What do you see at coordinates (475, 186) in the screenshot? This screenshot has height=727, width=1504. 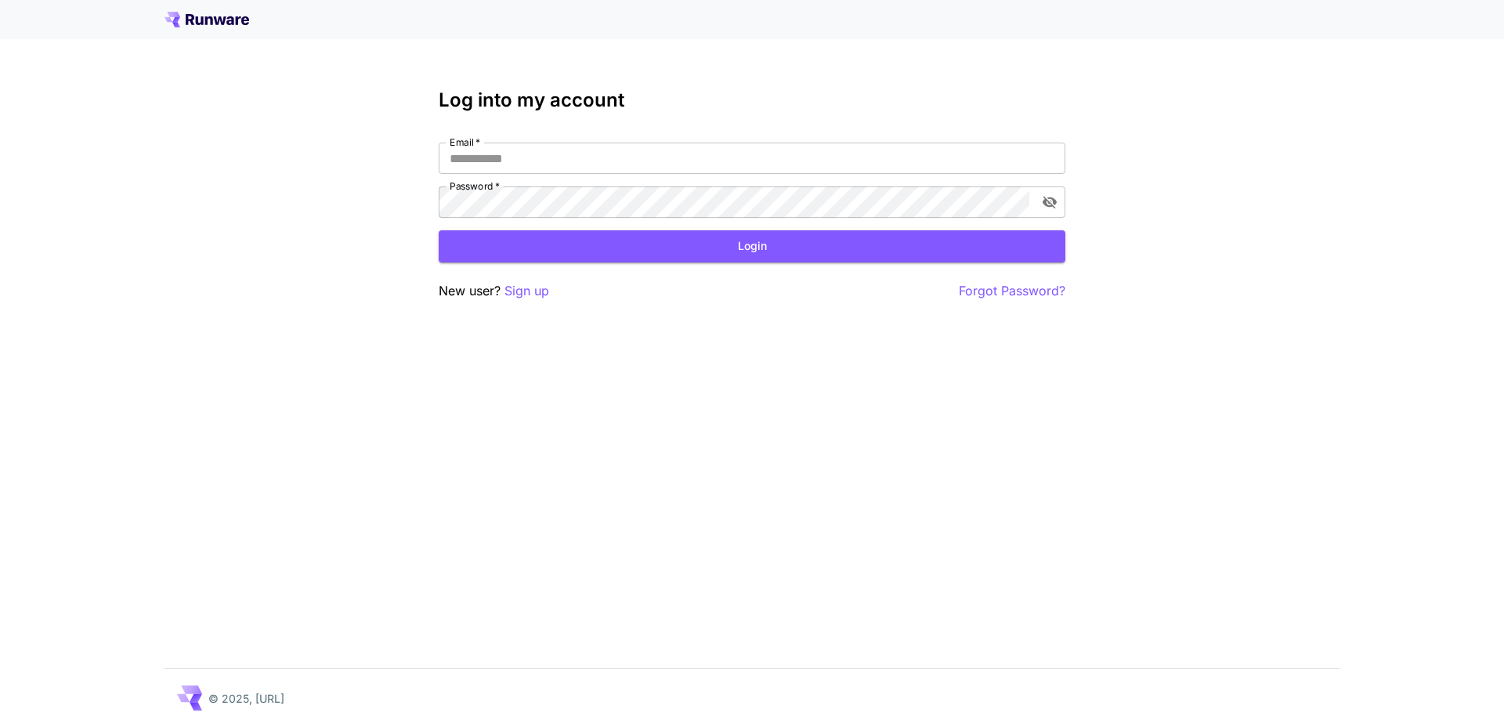 I see `label: Password` at bounding box center [475, 186].